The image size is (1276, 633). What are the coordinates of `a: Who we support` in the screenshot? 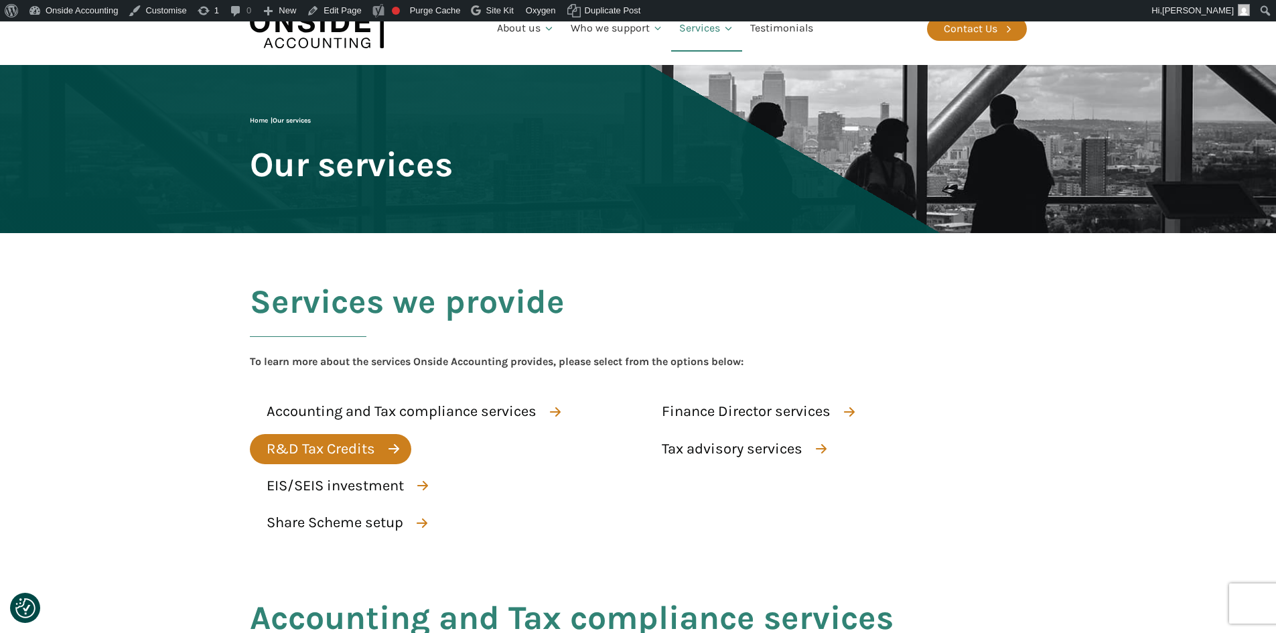 It's located at (617, 29).